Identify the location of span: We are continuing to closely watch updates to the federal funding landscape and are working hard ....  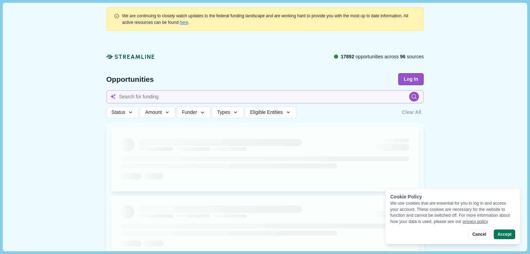
(265, 19).